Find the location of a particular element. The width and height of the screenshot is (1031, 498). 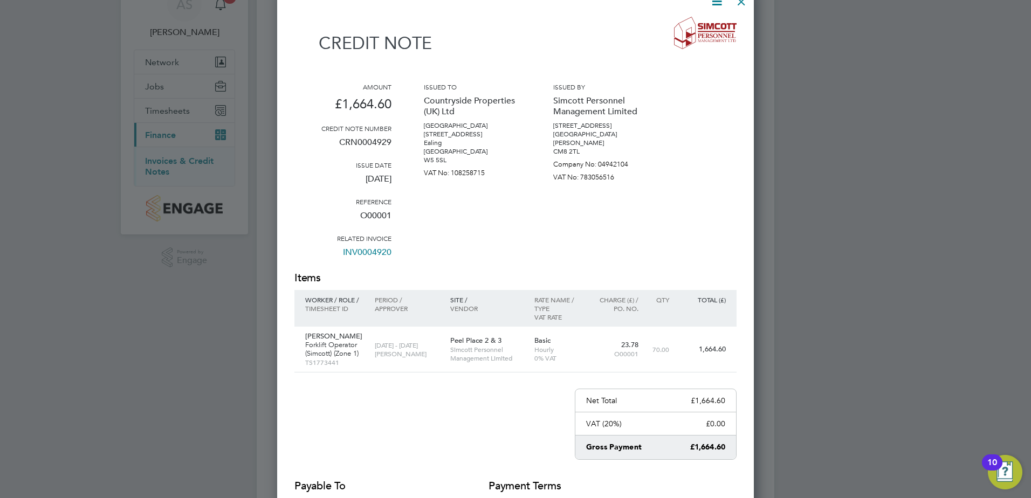

p: 23.78 is located at coordinates (615, 345).